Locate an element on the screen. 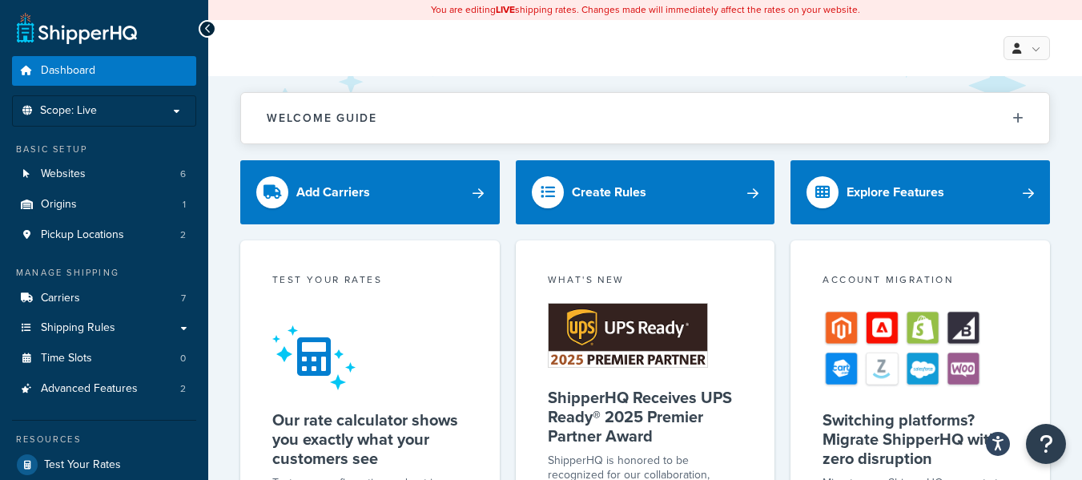 The height and width of the screenshot is (480, 1082). span: 6 is located at coordinates (183, 174).